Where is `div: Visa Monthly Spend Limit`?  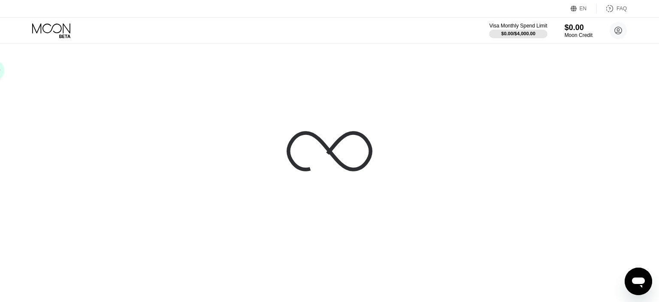
div: Visa Monthly Spend Limit is located at coordinates (518, 26).